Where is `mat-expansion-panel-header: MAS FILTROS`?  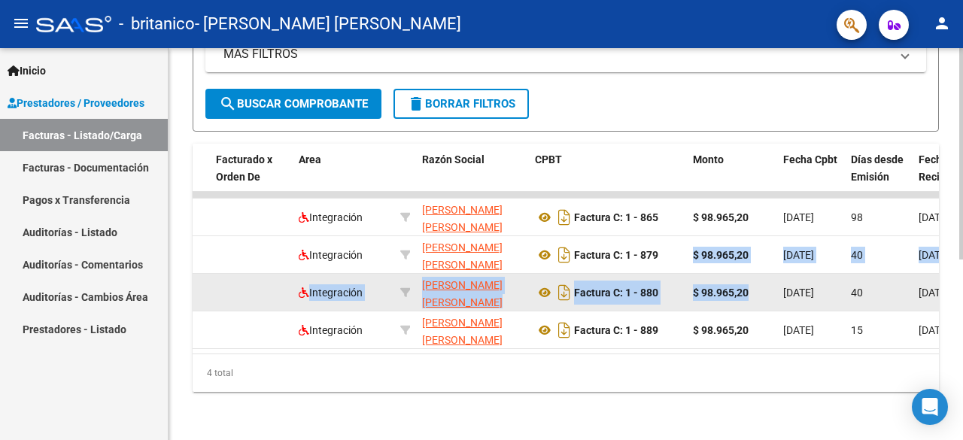
mat-expansion-panel-header: MAS FILTROS is located at coordinates (566, 54).